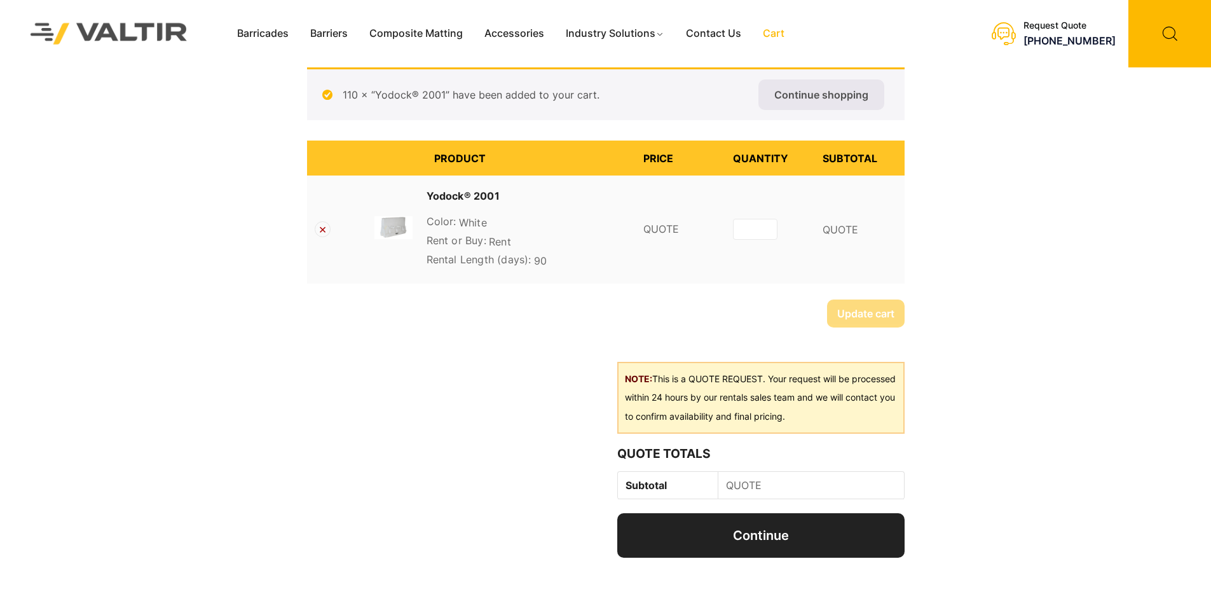  What do you see at coordinates (416, 34) in the screenshot?
I see `a: Composite Matting` at bounding box center [416, 34].